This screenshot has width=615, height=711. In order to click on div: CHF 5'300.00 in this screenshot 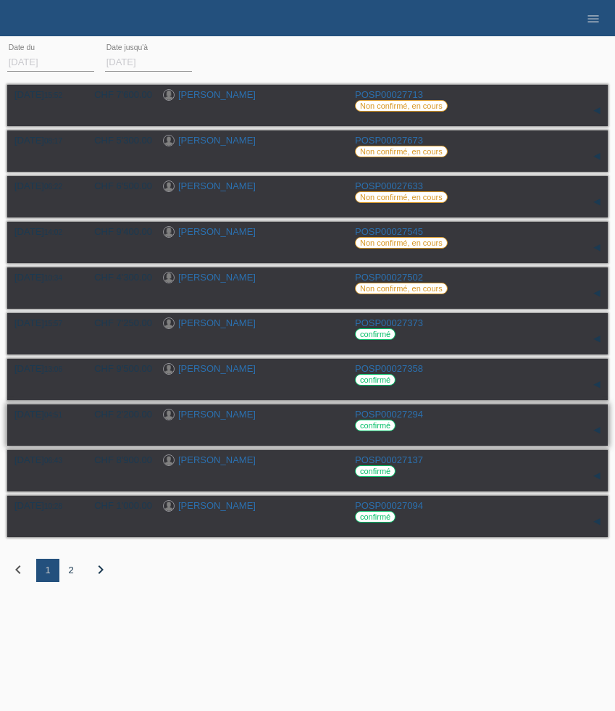, I will do `click(117, 140)`.